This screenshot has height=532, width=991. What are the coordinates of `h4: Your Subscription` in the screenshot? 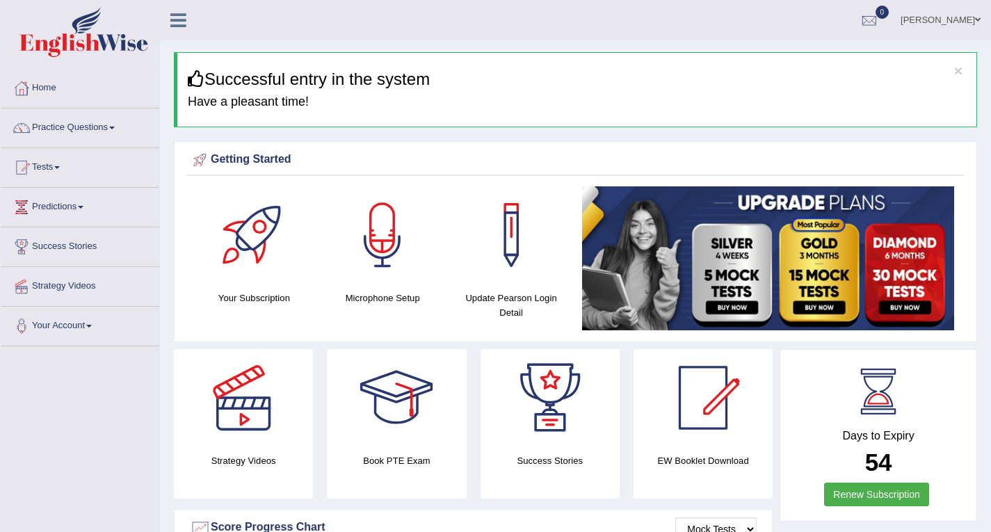 It's located at (254, 298).